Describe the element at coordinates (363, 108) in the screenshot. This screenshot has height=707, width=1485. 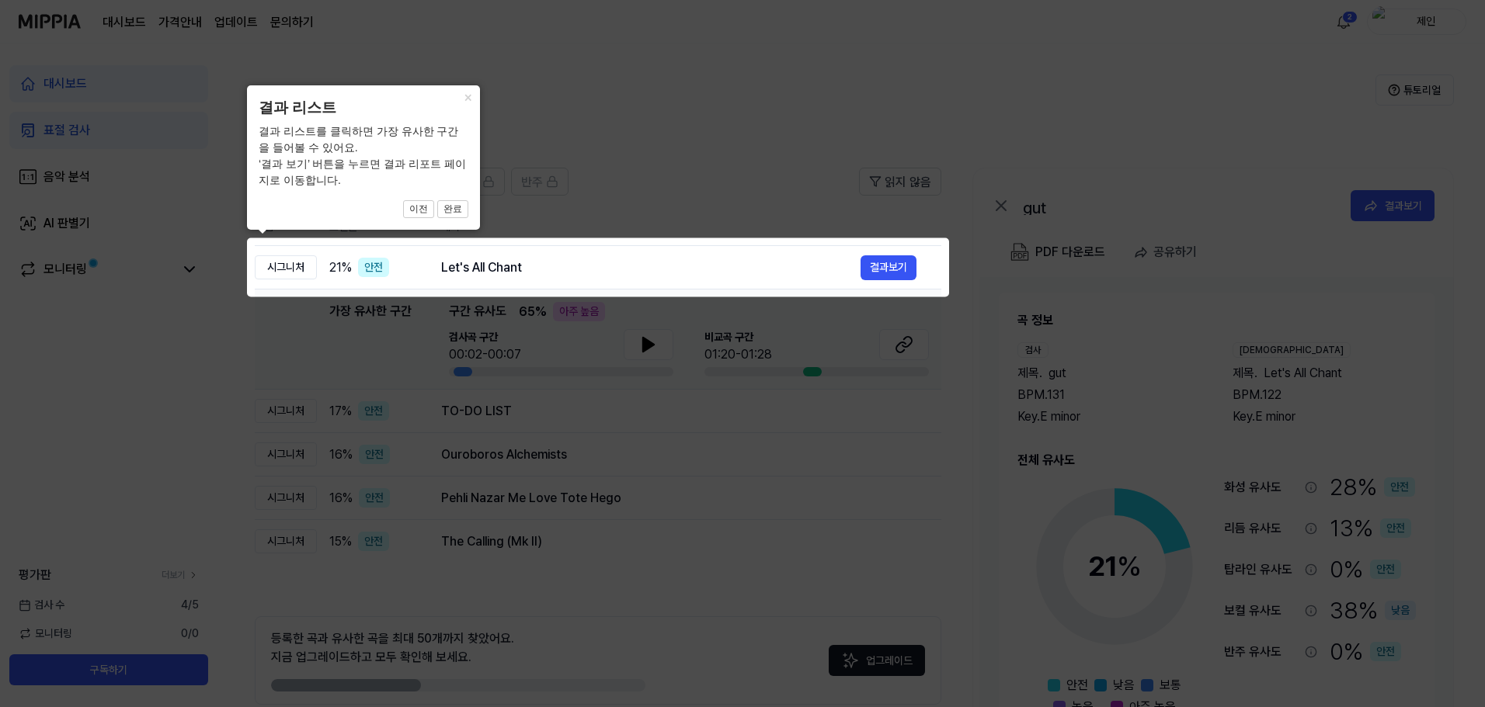
I see `header: 결과 리스트` at that location.